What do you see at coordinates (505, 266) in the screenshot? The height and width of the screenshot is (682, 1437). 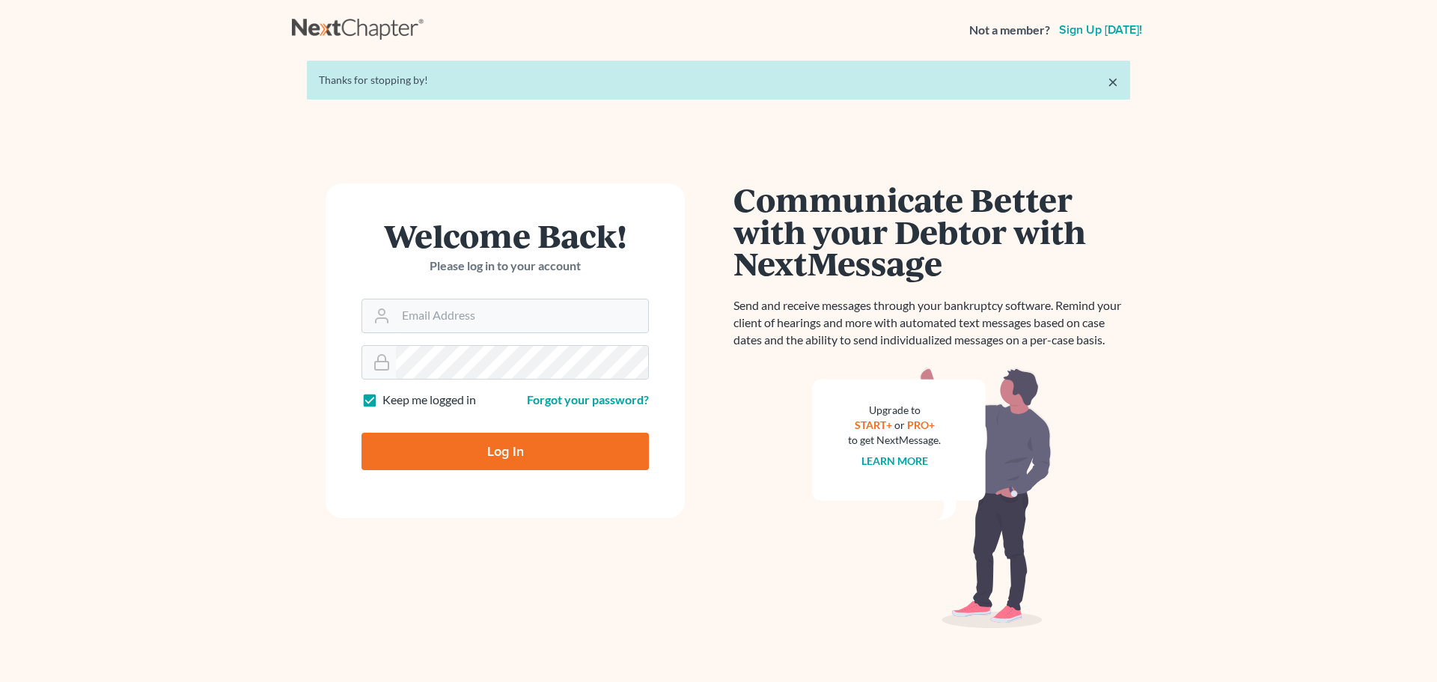 I see `p: Please log in to your account` at bounding box center [505, 266].